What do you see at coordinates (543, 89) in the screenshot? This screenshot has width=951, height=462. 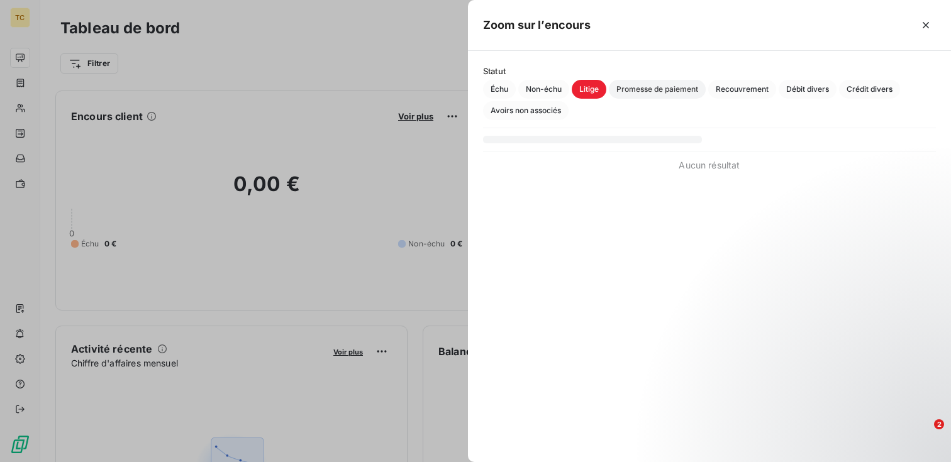 I see `span: Non-échu` at bounding box center [543, 89].